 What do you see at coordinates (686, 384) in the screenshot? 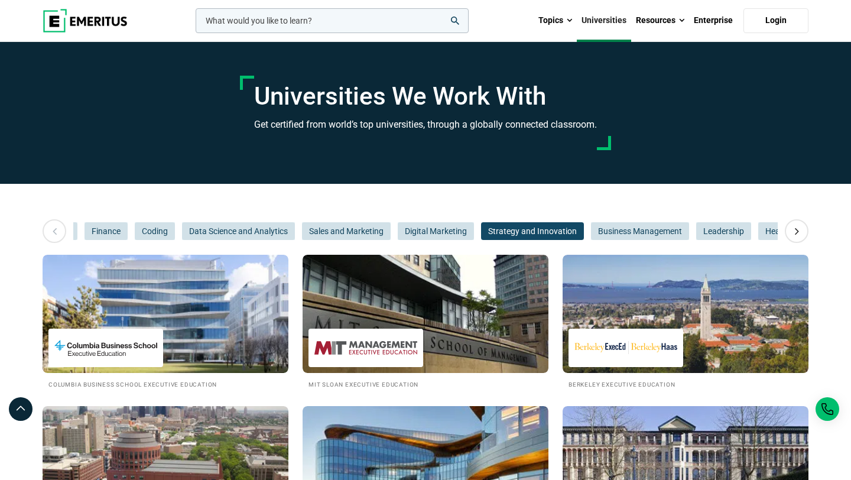
I see `h2: Berkeley Executive Education` at bounding box center [686, 384].